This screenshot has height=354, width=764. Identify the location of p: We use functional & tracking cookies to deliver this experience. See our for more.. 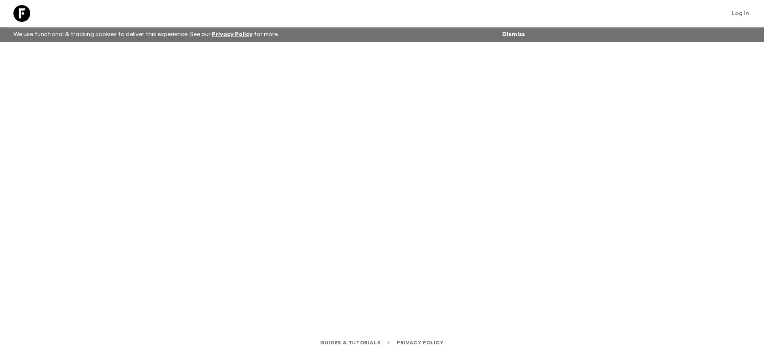
(146, 34).